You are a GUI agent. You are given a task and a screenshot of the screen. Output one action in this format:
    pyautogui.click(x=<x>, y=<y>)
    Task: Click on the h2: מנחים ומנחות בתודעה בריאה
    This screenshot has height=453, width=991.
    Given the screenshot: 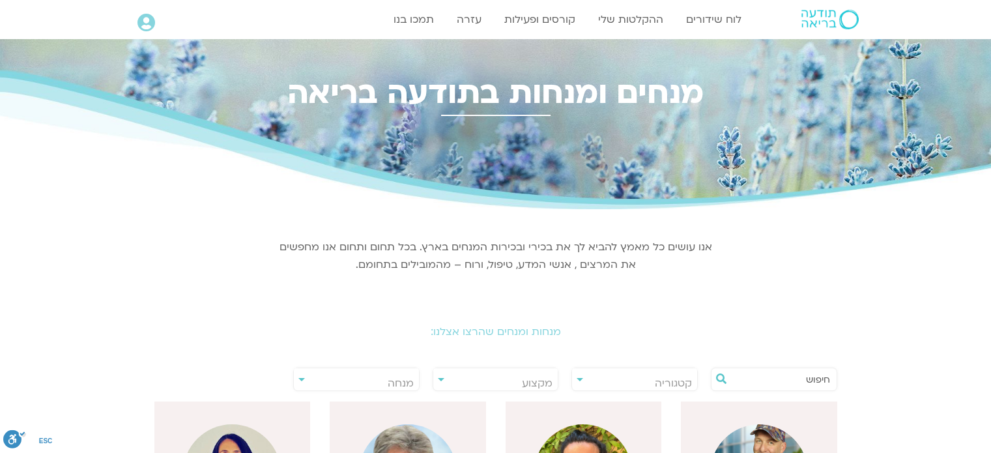 What is the action you would take?
    pyautogui.click(x=496, y=93)
    